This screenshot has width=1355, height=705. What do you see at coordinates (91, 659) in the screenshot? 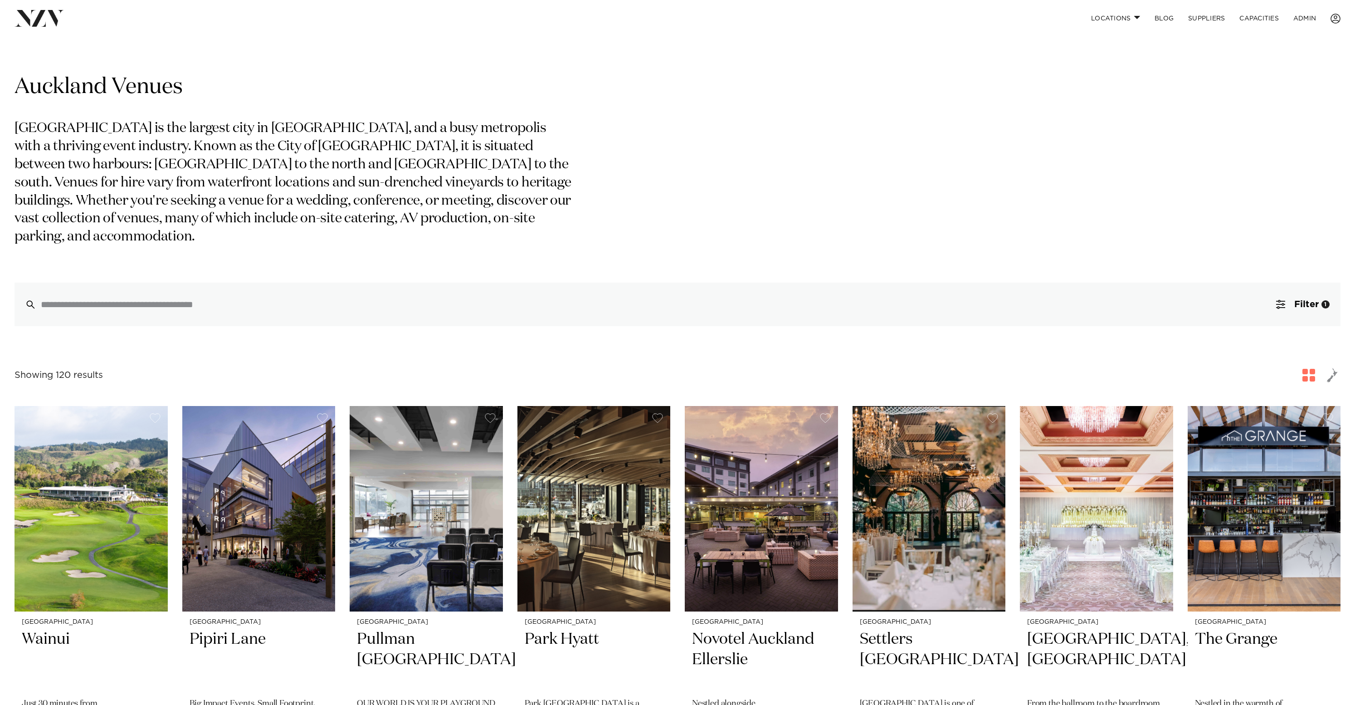
I see `h2: Wainui` at bounding box center [91, 659].